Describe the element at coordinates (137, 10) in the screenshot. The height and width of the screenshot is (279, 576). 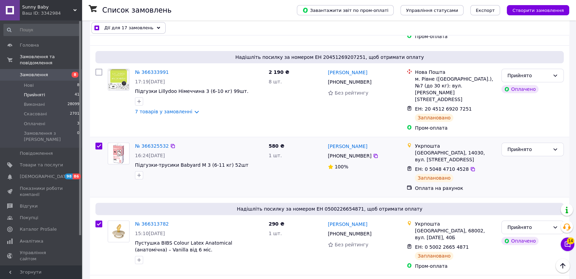
I see `h1: Список замовлень` at that location.